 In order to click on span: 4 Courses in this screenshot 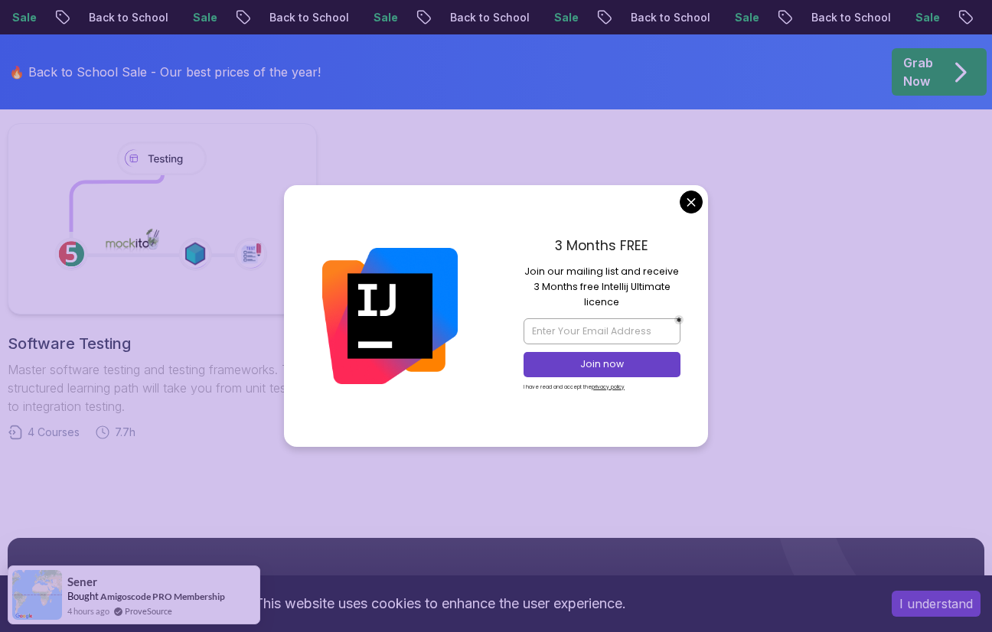, I will do `click(54, 433)`.